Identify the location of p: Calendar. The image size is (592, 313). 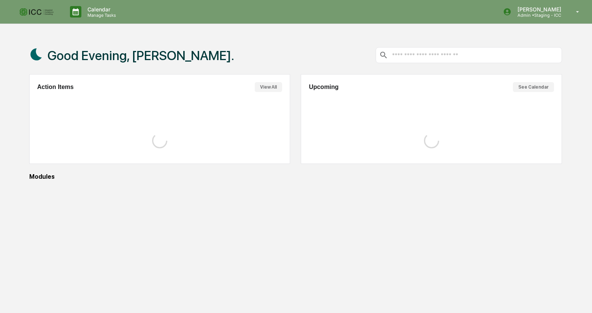
(100, 9).